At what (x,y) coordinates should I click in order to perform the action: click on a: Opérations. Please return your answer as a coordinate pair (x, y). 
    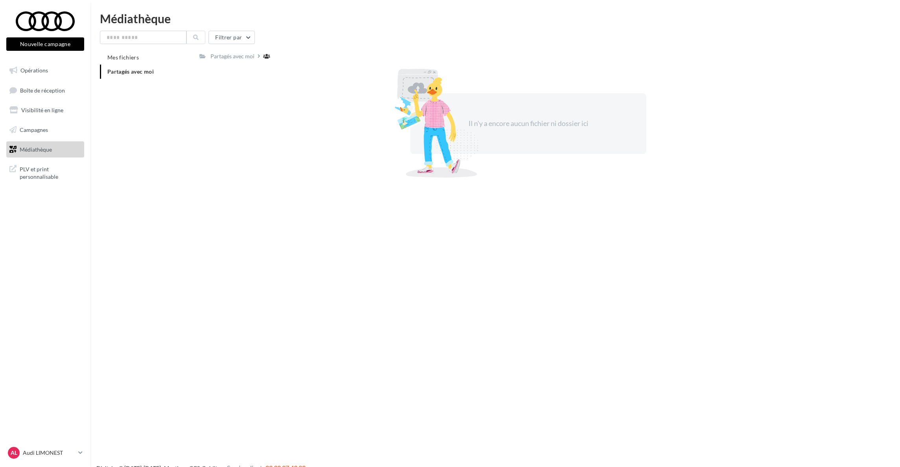
    Looking at the image, I should click on (45, 70).